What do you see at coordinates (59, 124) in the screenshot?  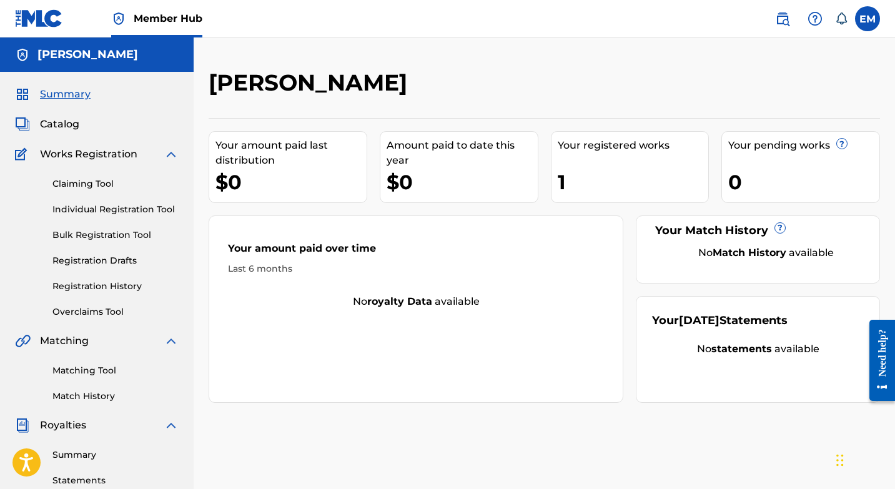 I see `span: Catalog` at bounding box center [59, 124].